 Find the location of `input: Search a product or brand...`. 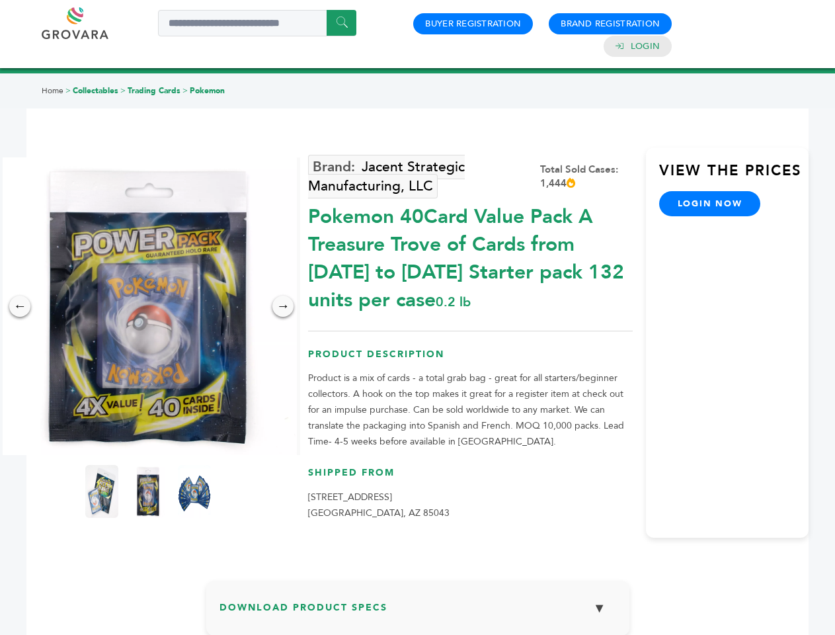

input: Search a product or brand... is located at coordinates (257, 23).